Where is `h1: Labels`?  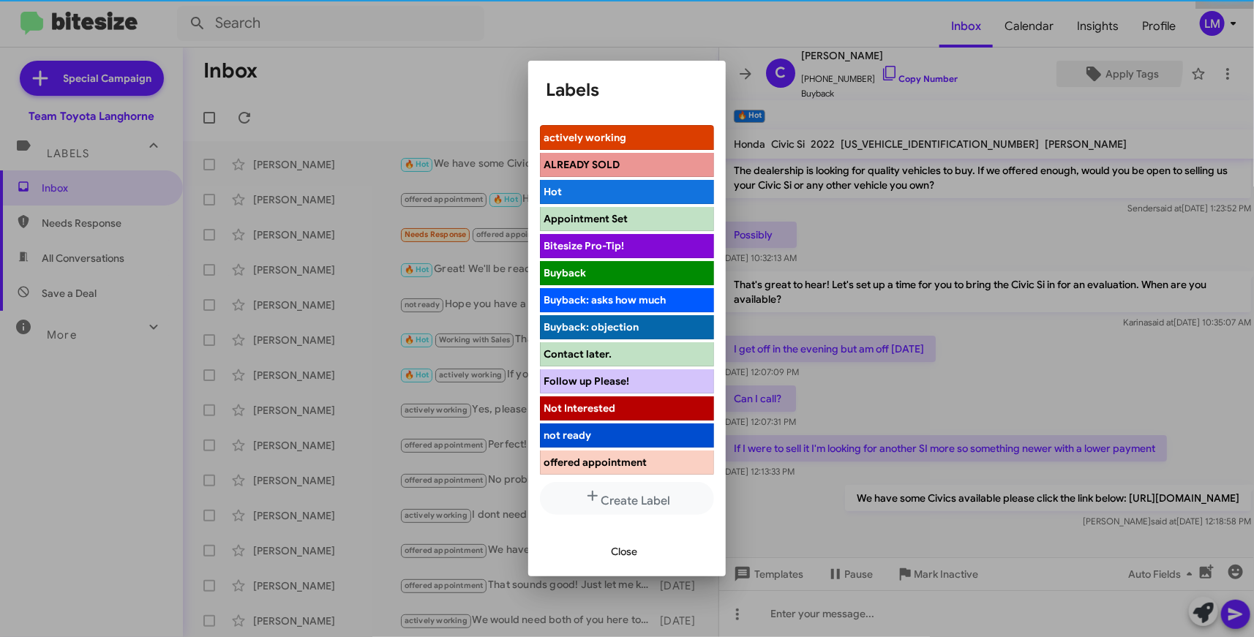 h1: Labels is located at coordinates (627, 90).